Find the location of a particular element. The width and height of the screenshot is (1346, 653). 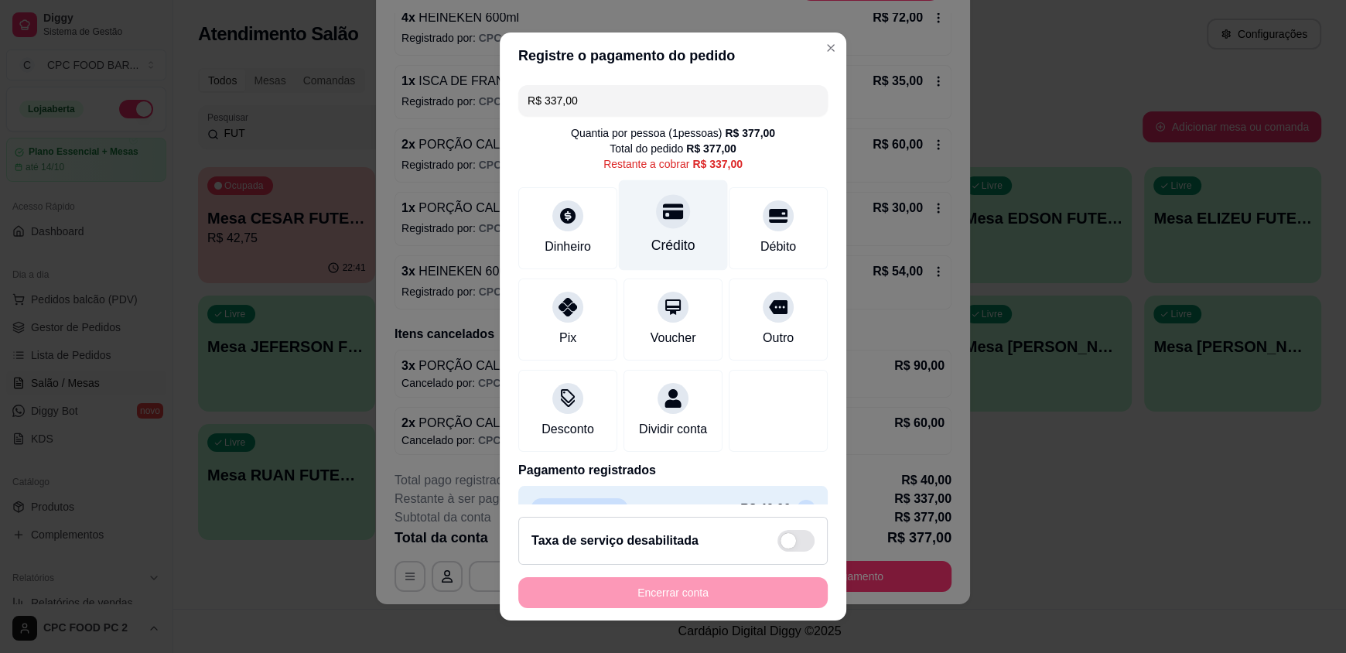

div: Pix is located at coordinates (568, 338).